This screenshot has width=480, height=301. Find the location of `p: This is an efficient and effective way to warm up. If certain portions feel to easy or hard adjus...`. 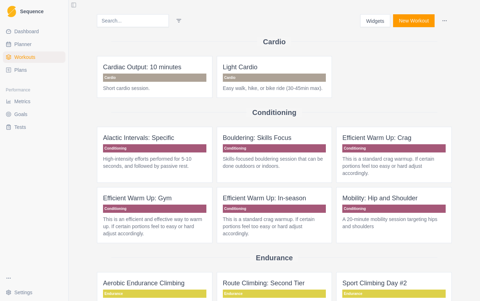

p: This is an efficient and effective way to warm up. If certain portions feel to easy or hard adjus... is located at coordinates (154, 227).